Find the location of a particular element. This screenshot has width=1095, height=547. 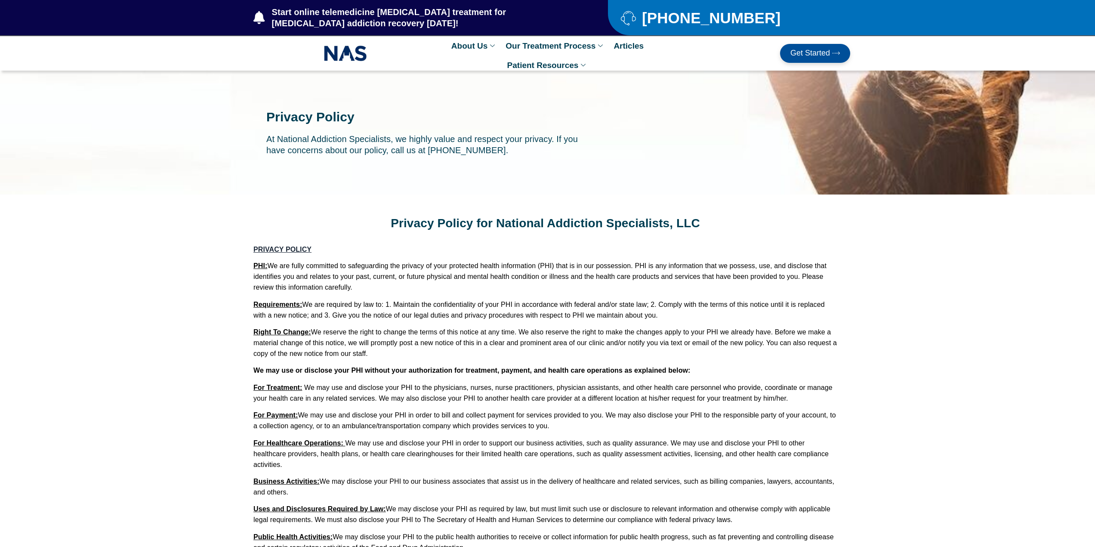

a: Patient Resources is located at coordinates (548, 65).